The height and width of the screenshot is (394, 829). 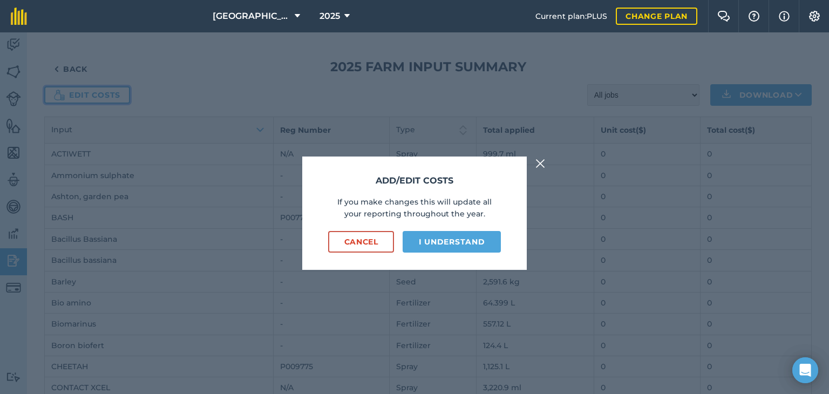 I want to click on a: Change plan, so click(x=656, y=16).